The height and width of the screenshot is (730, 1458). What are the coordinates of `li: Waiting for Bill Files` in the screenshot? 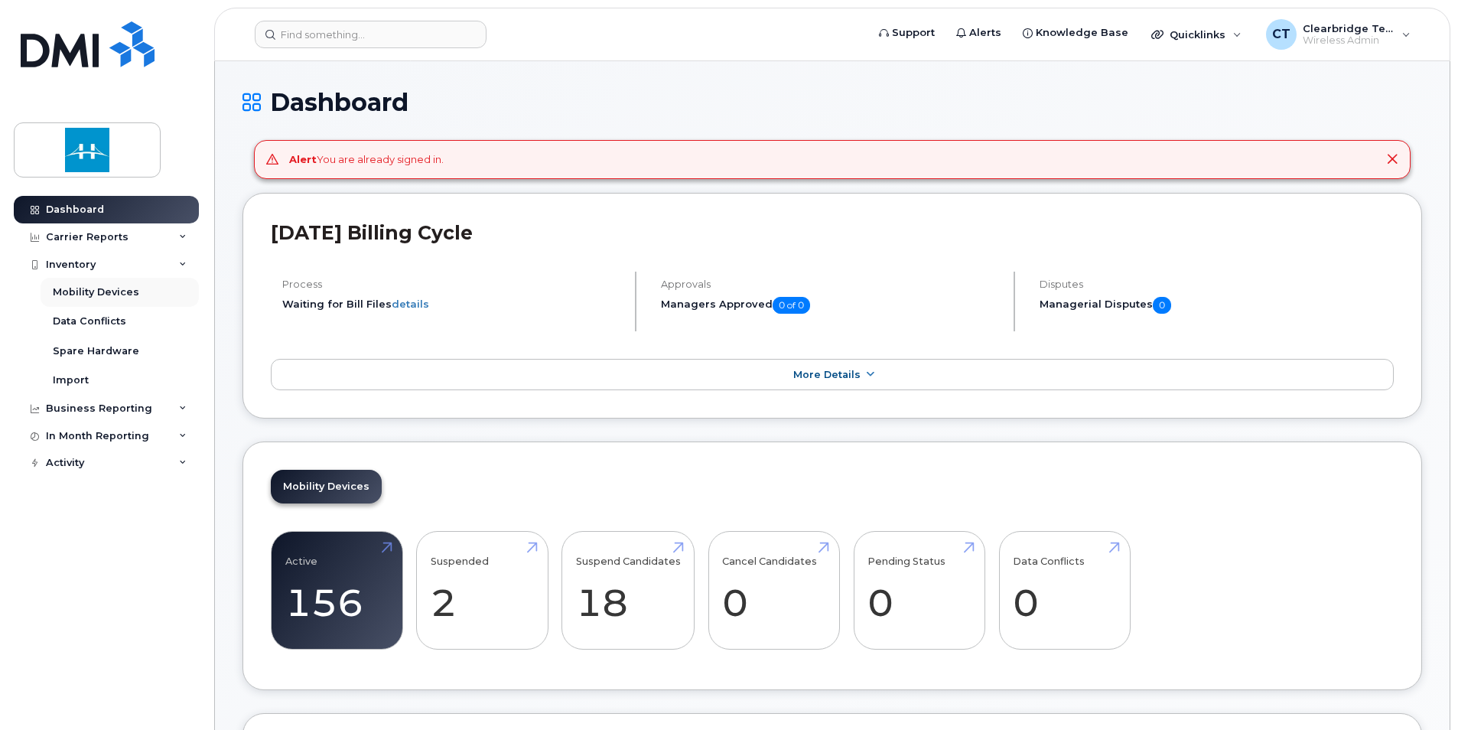 It's located at (452, 304).